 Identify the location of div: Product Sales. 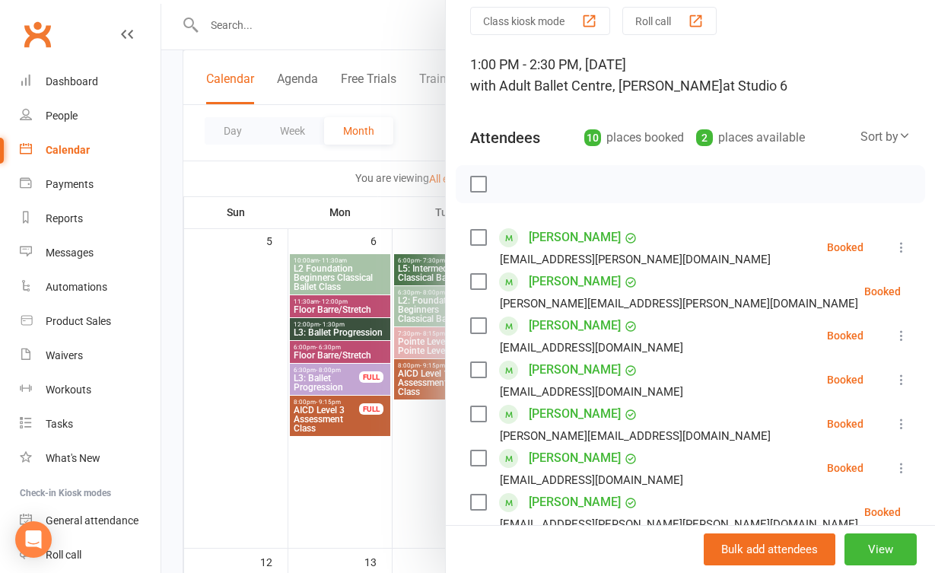
(78, 321).